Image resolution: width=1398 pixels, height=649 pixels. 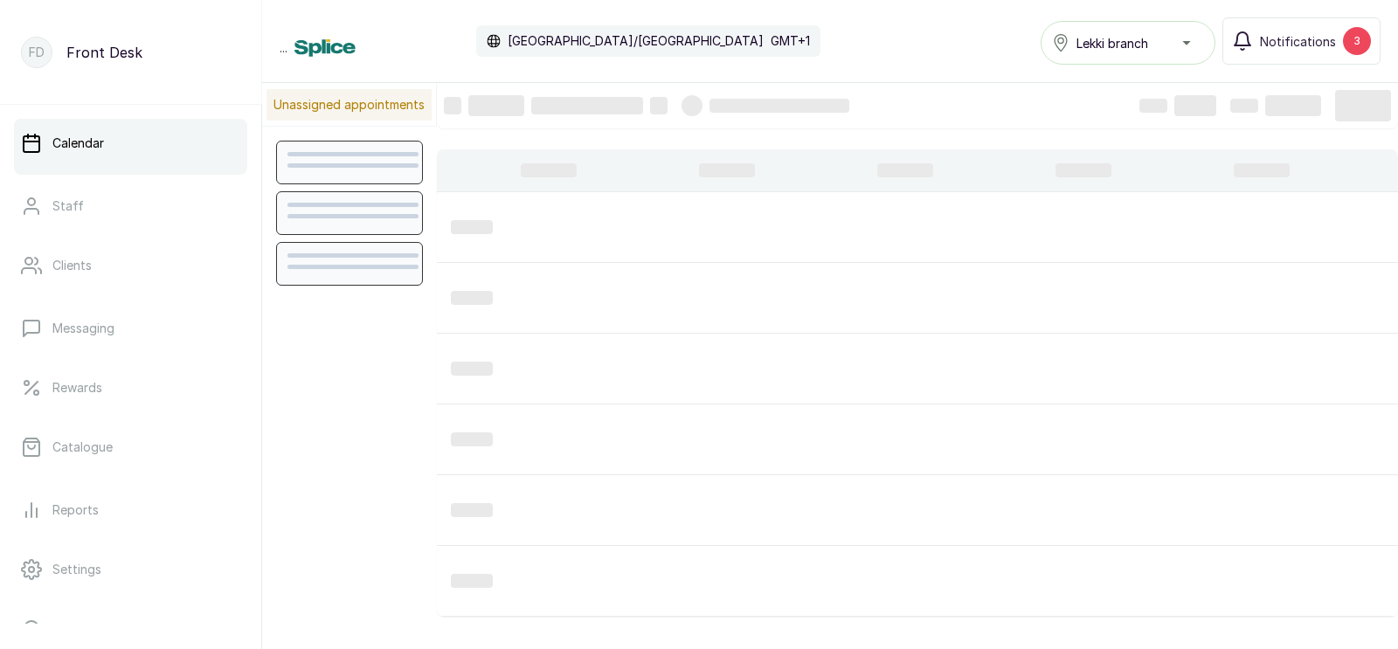 I want to click on p: Catalogue, so click(x=82, y=447).